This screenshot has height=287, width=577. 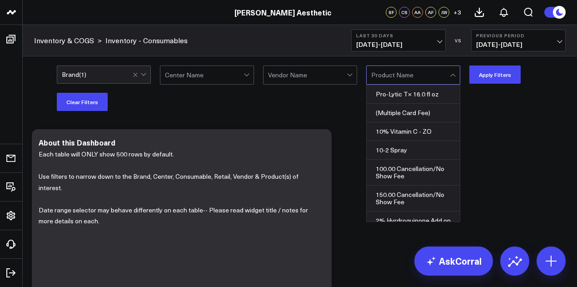 I want to click on button: +3, so click(x=457, y=12).